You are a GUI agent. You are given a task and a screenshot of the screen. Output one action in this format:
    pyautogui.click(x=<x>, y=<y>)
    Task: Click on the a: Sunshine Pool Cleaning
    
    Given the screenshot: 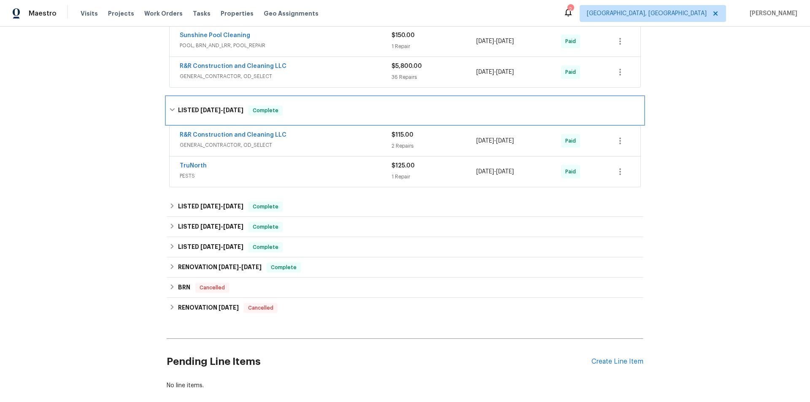 What is the action you would take?
    pyautogui.click(x=215, y=35)
    